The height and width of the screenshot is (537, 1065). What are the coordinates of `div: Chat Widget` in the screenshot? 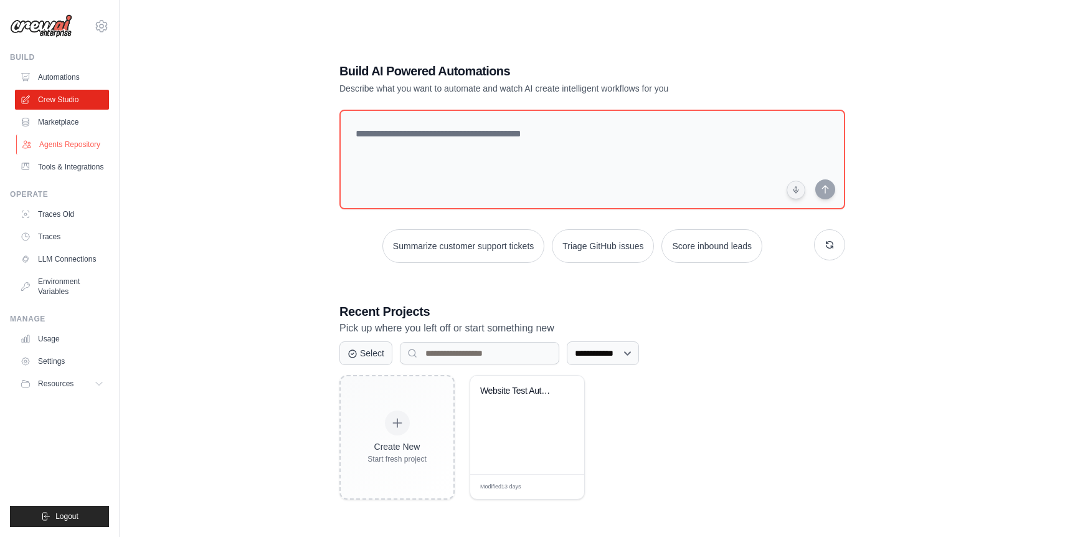 It's located at (1034, 507).